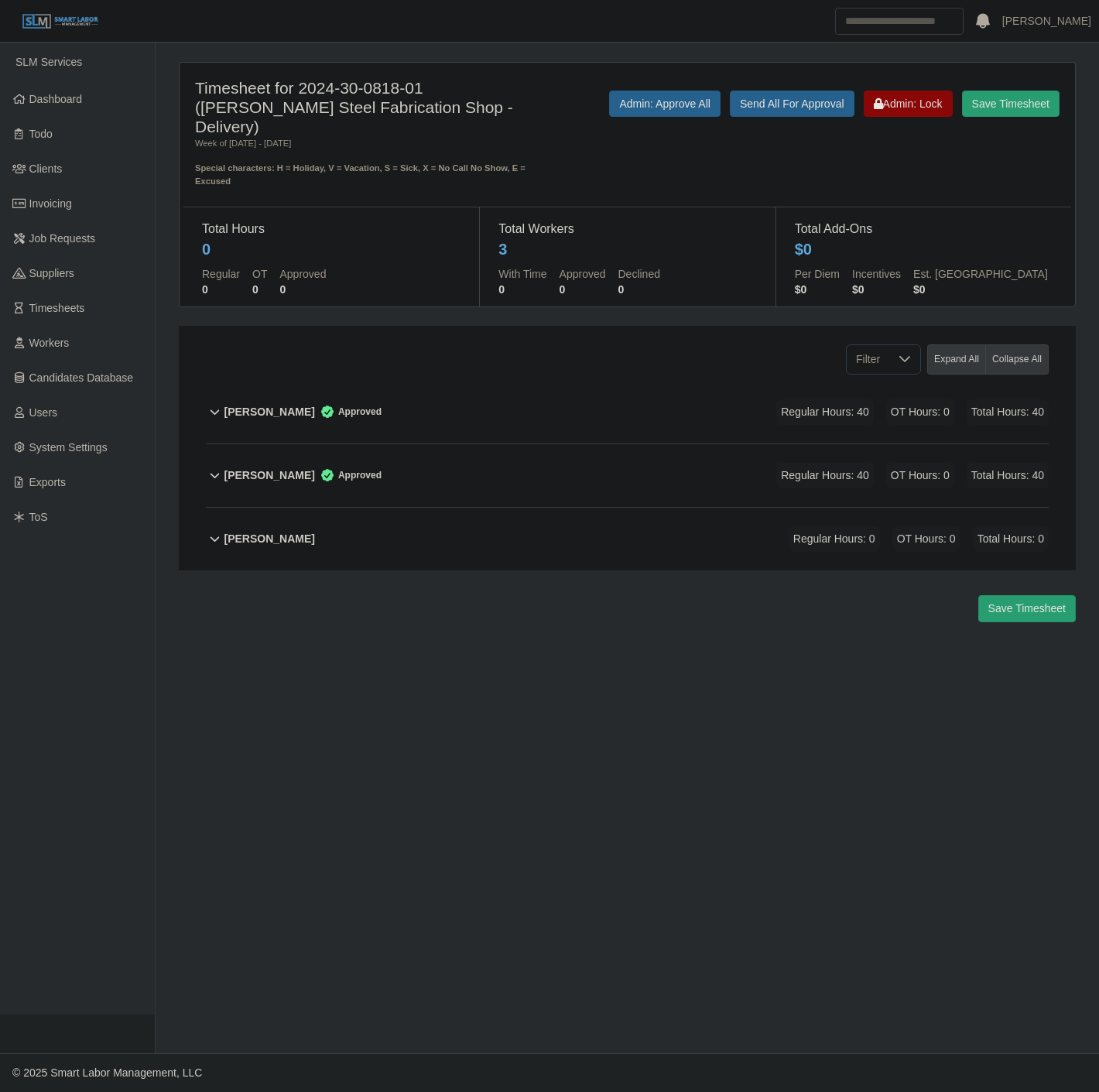 This screenshot has height=1092, width=1099. Describe the element at coordinates (51, 203) in the screenshot. I see `span: Invoicing` at that location.